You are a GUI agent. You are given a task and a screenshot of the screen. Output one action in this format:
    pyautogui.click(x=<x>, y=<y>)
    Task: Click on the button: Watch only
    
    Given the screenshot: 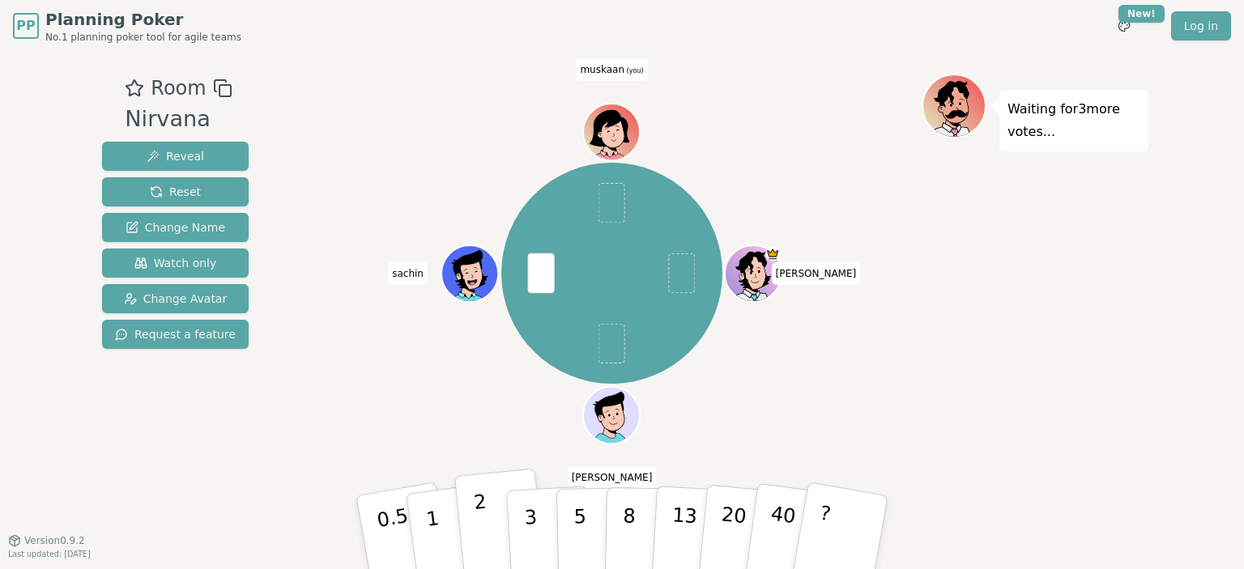 What is the action you would take?
    pyautogui.click(x=175, y=263)
    